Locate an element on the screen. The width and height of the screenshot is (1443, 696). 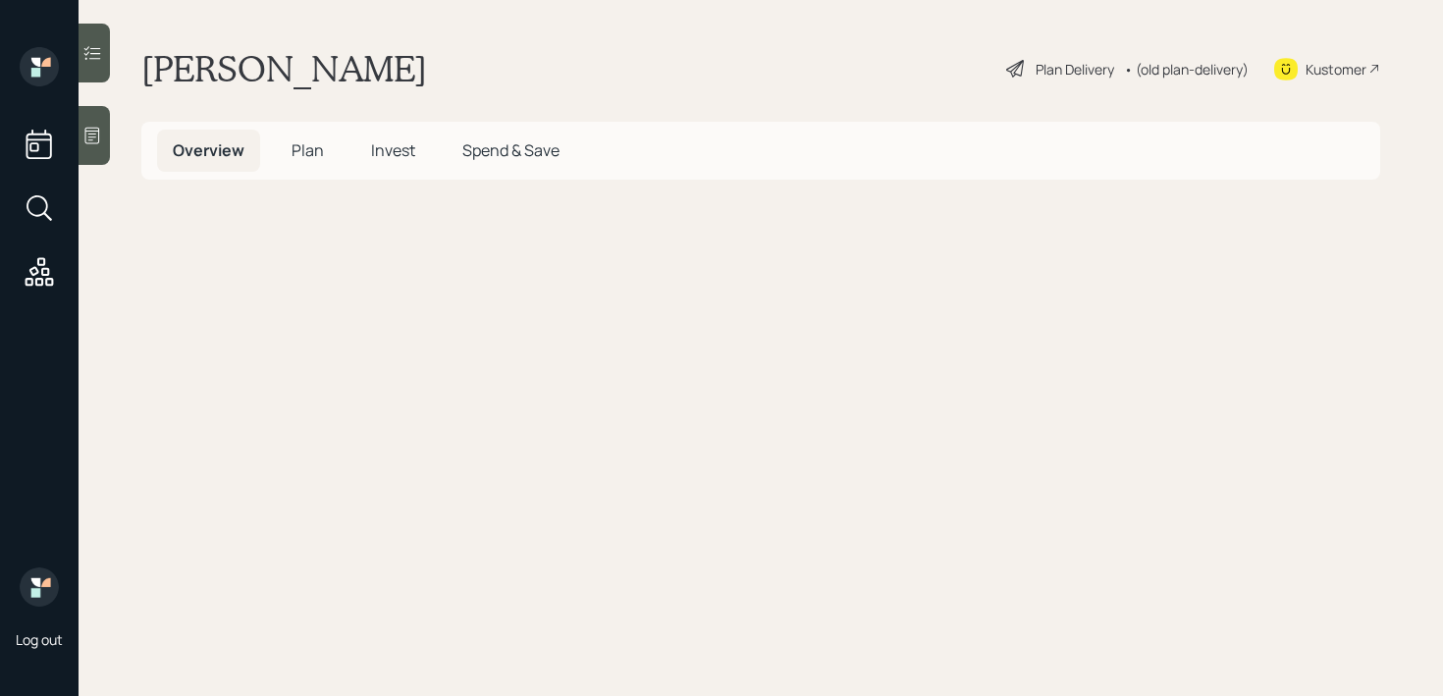
span: Overview is located at coordinates (208, 150).